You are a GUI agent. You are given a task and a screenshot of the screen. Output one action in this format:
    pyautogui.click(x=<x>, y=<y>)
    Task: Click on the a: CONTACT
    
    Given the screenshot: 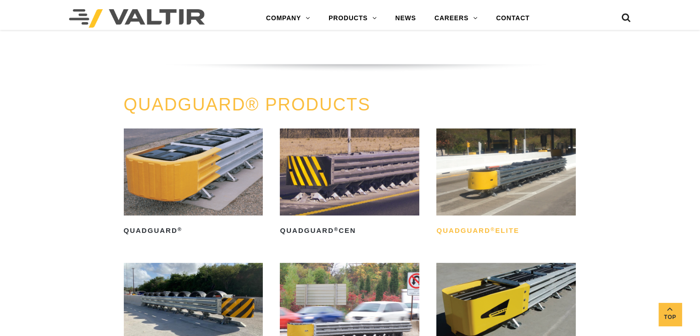 What is the action you would take?
    pyautogui.click(x=512, y=18)
    